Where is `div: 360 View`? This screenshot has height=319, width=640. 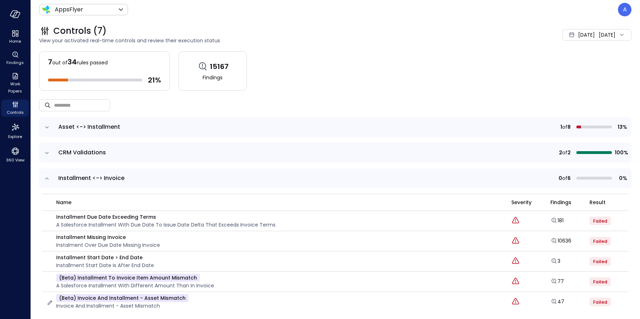
div: 360 View is located at coordinates (15, 155).